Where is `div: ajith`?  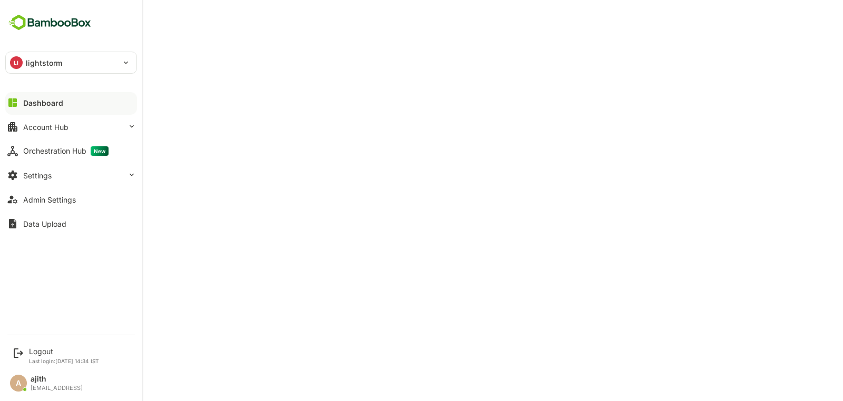 div: ajith is located at coordinates (56, 379).